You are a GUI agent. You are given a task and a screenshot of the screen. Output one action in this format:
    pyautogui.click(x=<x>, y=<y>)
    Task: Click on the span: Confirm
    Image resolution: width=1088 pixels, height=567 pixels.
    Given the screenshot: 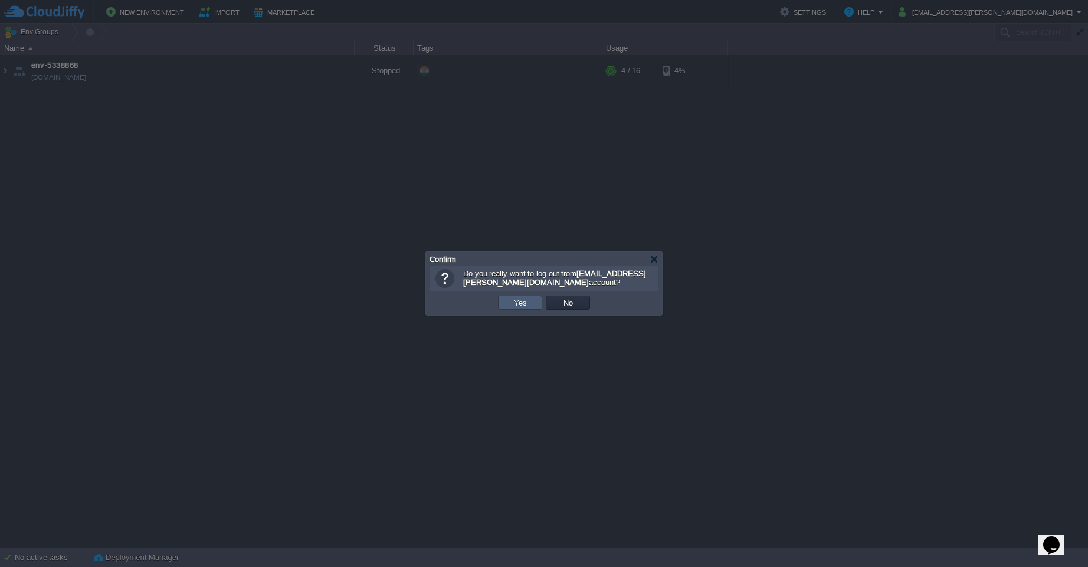 What is the action you would take?
    pyautogui.click(x=442, y=259)
    